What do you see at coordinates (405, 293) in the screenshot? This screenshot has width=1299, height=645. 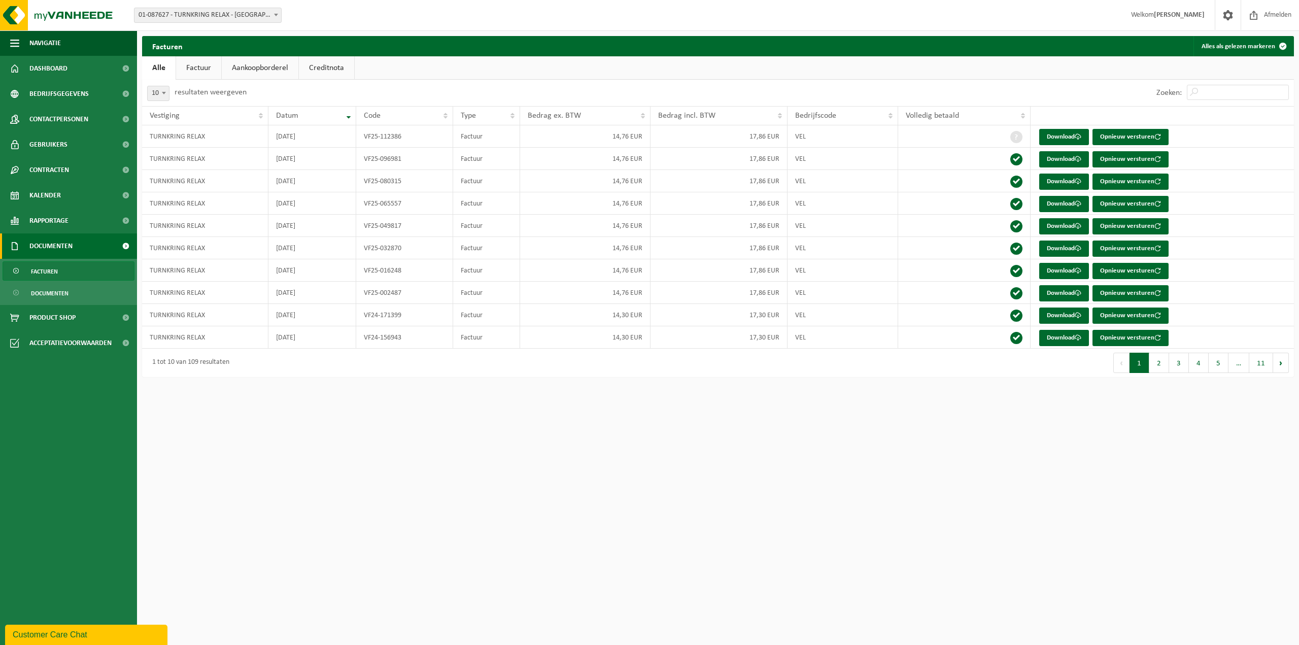 I see `td: VF25-002487` at bounding box center [405, 293].